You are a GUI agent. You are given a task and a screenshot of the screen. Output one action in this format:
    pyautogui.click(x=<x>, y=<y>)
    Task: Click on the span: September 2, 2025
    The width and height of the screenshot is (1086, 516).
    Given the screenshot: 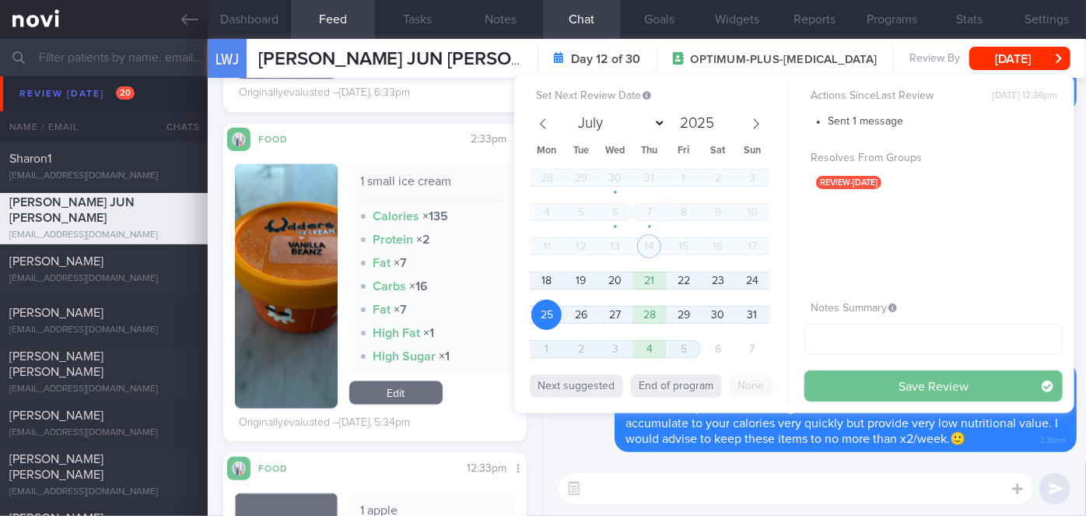 What is the action you would take?
    pyautogui.click(x=580, y=348)
    